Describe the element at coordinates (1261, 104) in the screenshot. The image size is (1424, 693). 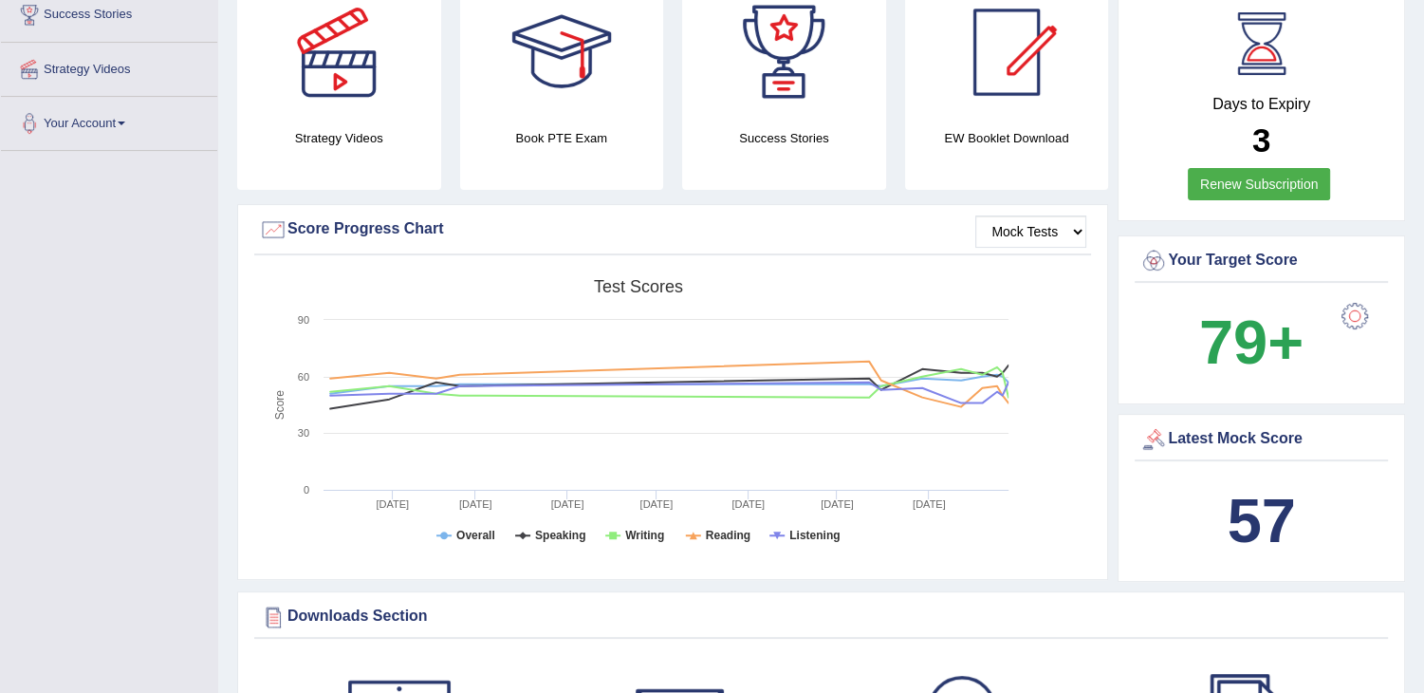
I see `h4: Days to Expiry` at that location.